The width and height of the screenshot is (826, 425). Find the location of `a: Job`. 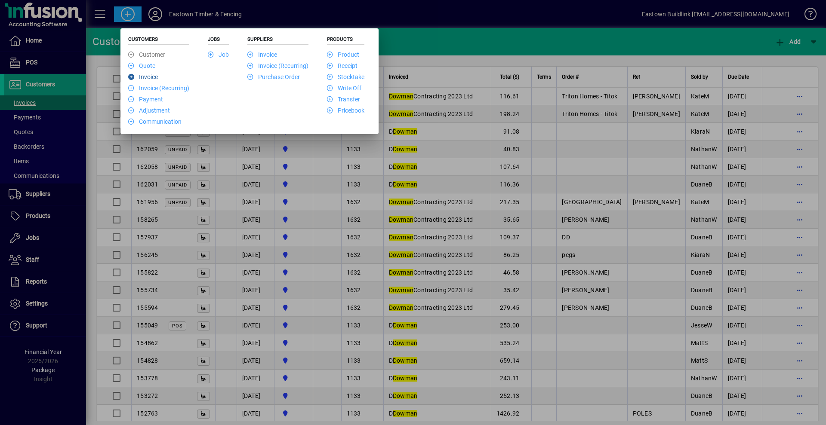

a: Job is located at coordinates (218, 55).